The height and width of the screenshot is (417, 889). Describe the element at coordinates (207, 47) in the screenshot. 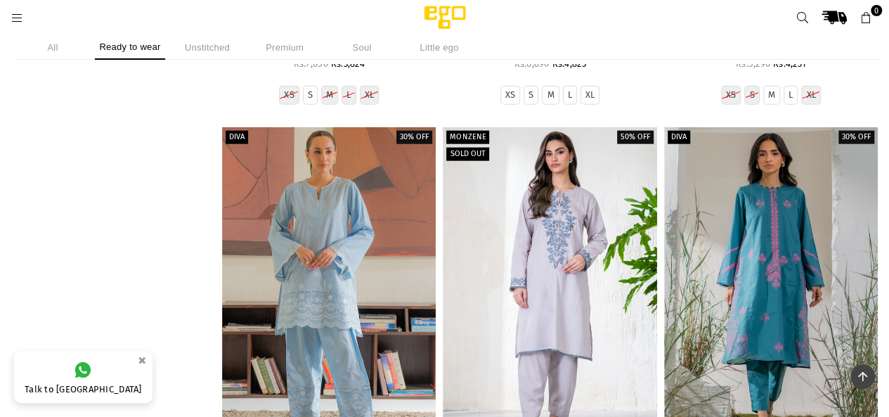

I see `li: Unstitched` at that location.